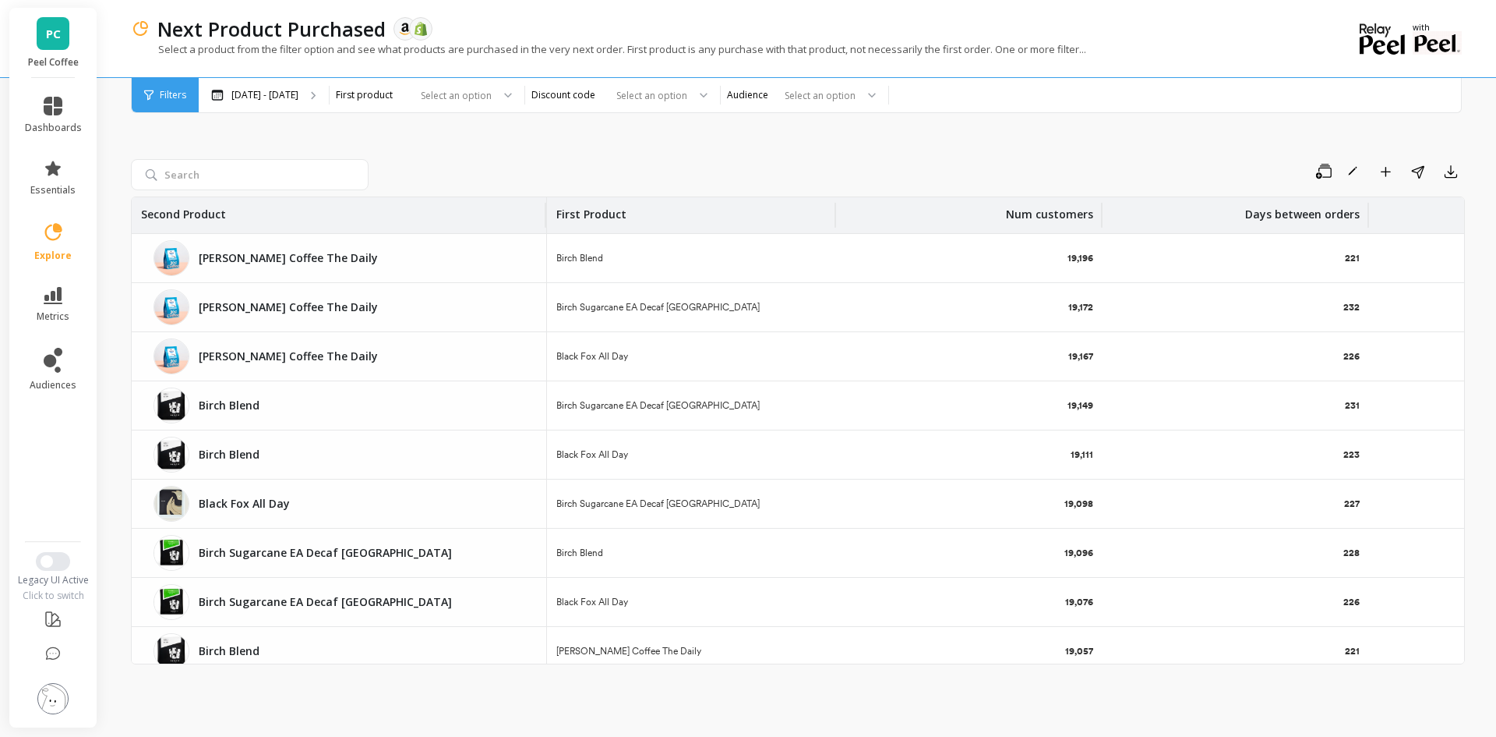 The height and width of the screenshot is (737, 1496). What do you see at coordinates (1352, 307) in the screenshot?
I see `p: 232` at bounding box center [1352, 307].